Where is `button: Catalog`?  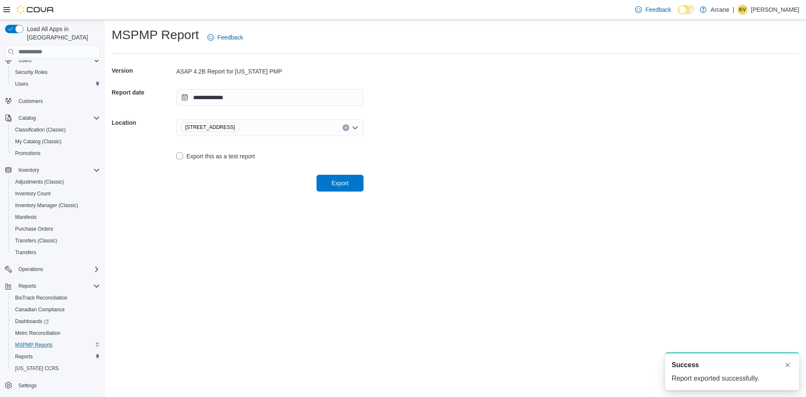 button: Catalog is located at coordinates (52, 118).